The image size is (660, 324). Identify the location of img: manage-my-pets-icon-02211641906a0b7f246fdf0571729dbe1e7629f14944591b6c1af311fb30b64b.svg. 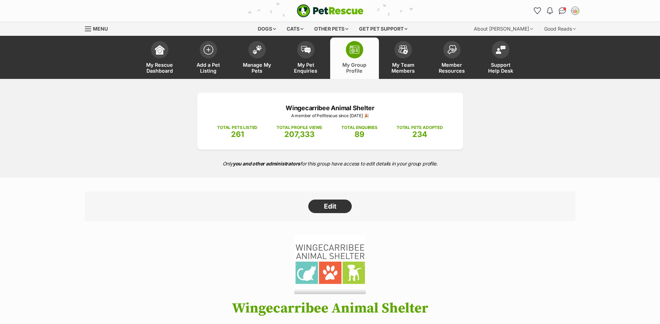
(257, 50).